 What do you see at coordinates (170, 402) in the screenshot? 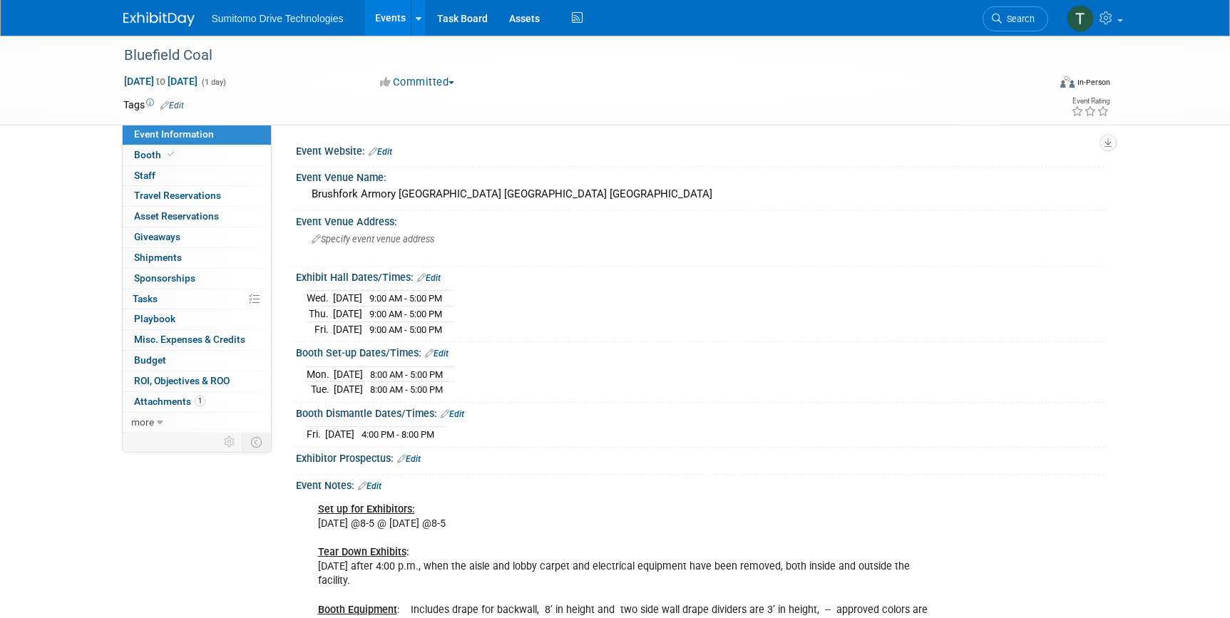
I see `span: Attachments` at bounding box center [170, 402].